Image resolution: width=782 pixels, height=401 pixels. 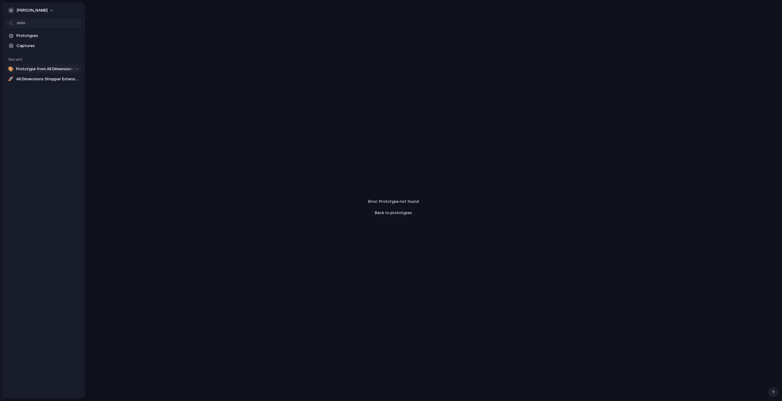 I want to click on span: Captures, so click(x=48, y=46).